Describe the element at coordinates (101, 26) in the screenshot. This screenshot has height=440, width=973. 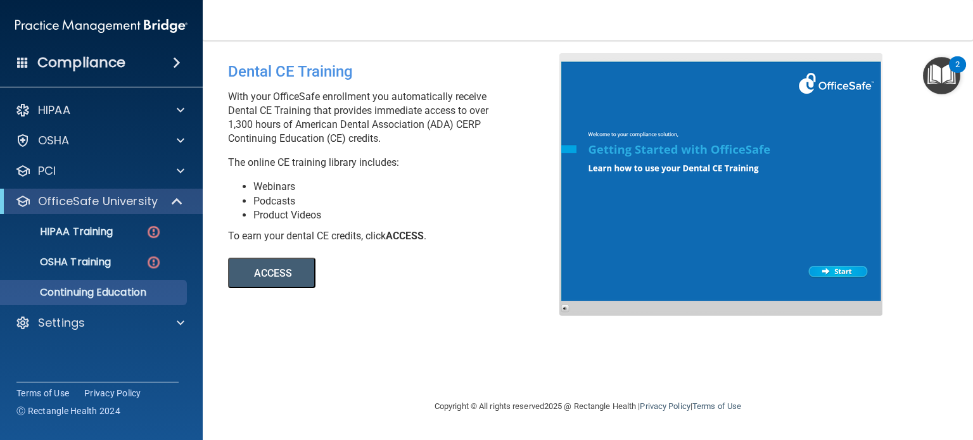
I see `img: PMB logo` at that location.